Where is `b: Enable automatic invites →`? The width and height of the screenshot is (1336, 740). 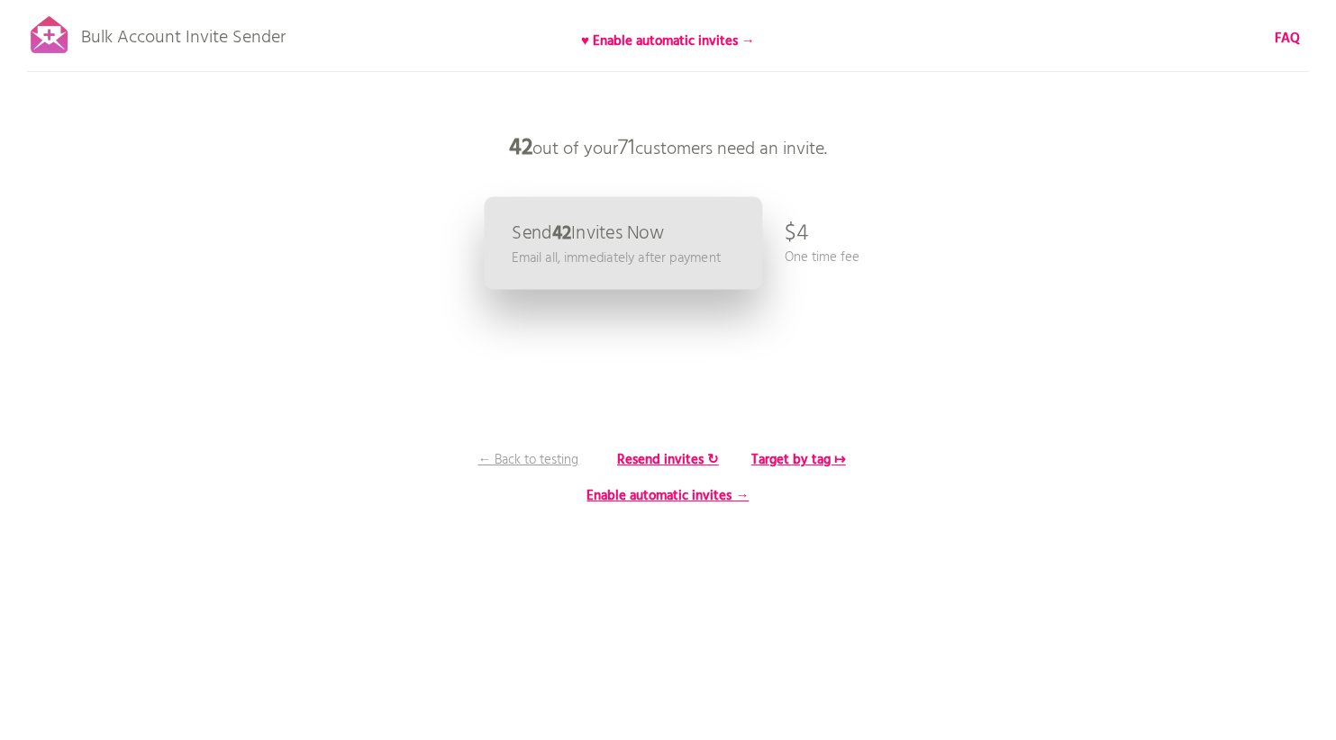 b: Enable automatic invites → is located at coordinates (668, 496).